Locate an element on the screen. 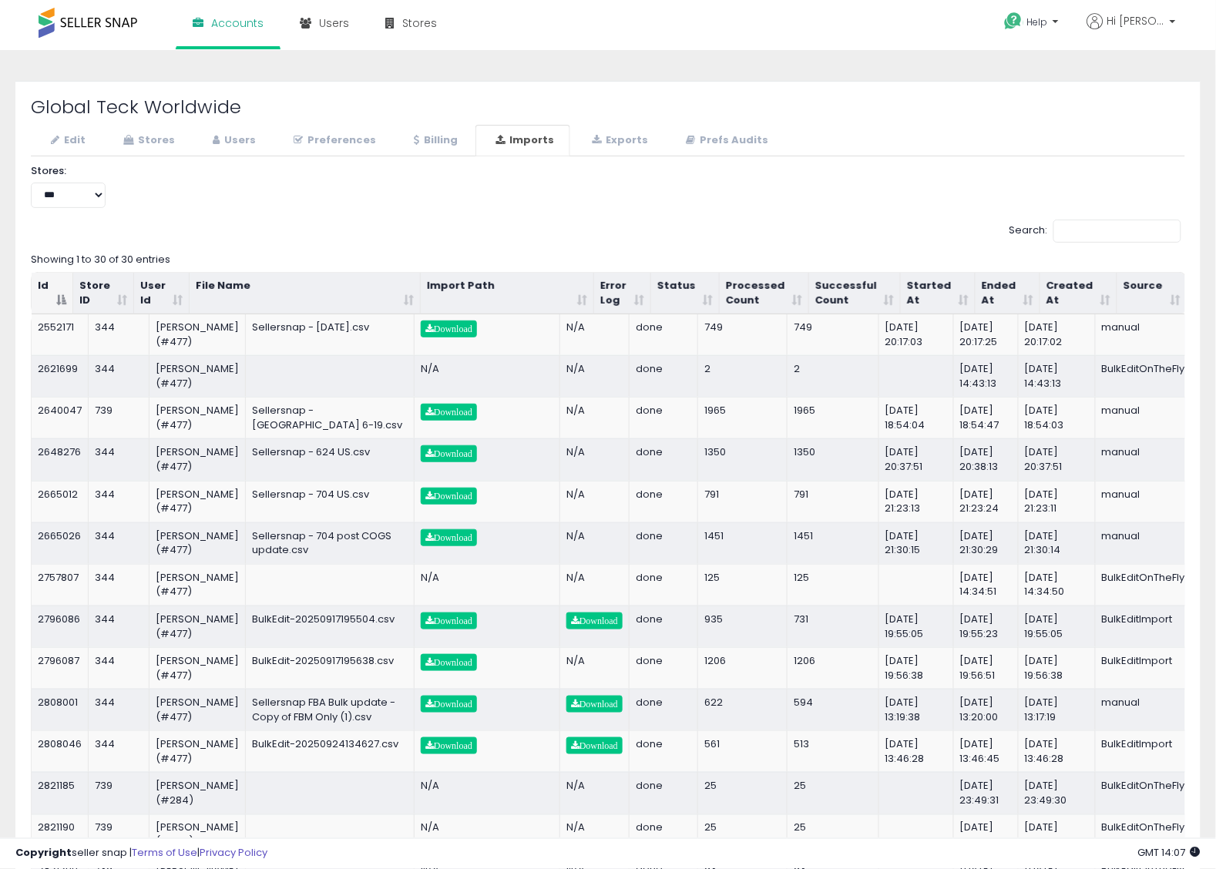 The image size is (1216, 869). td: BulkEdit-20250924134627.csv is located at coordinates (330, 751).